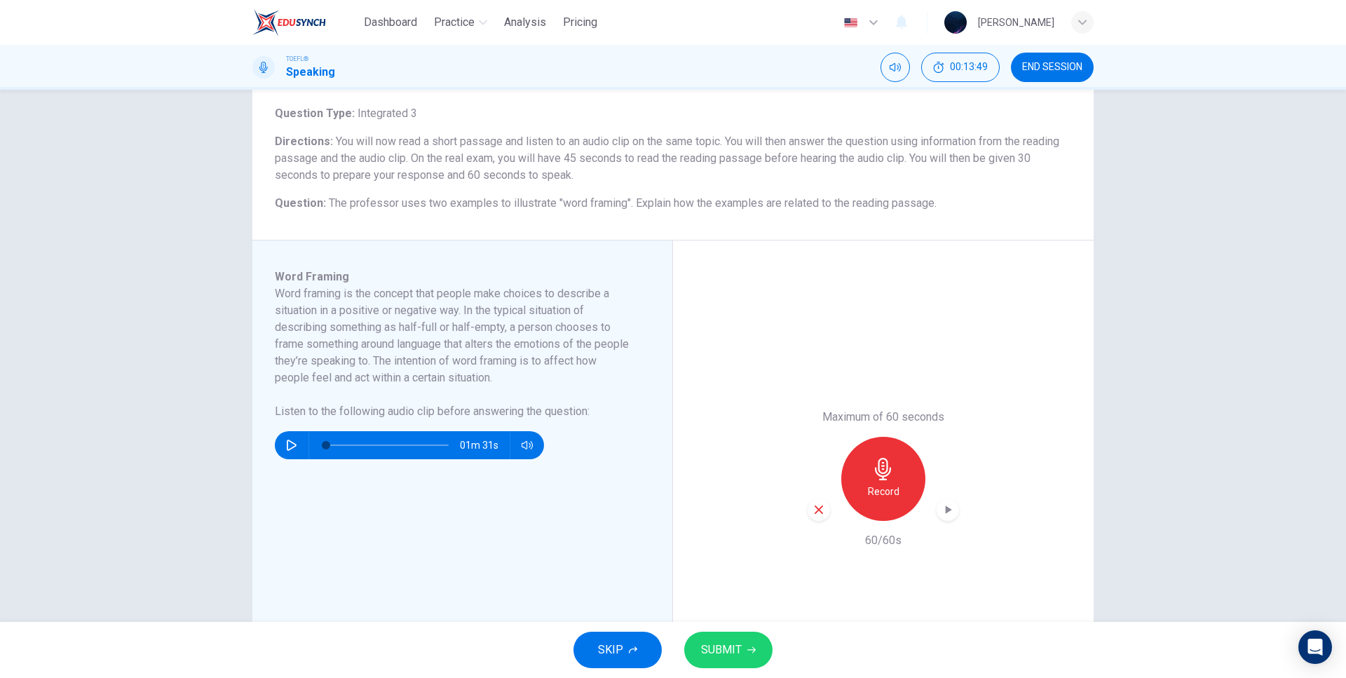  What do you see at coordinates (1052, 67) in the screenshot?
I see `span: END SESSION` at bounding box center [1052, 67].